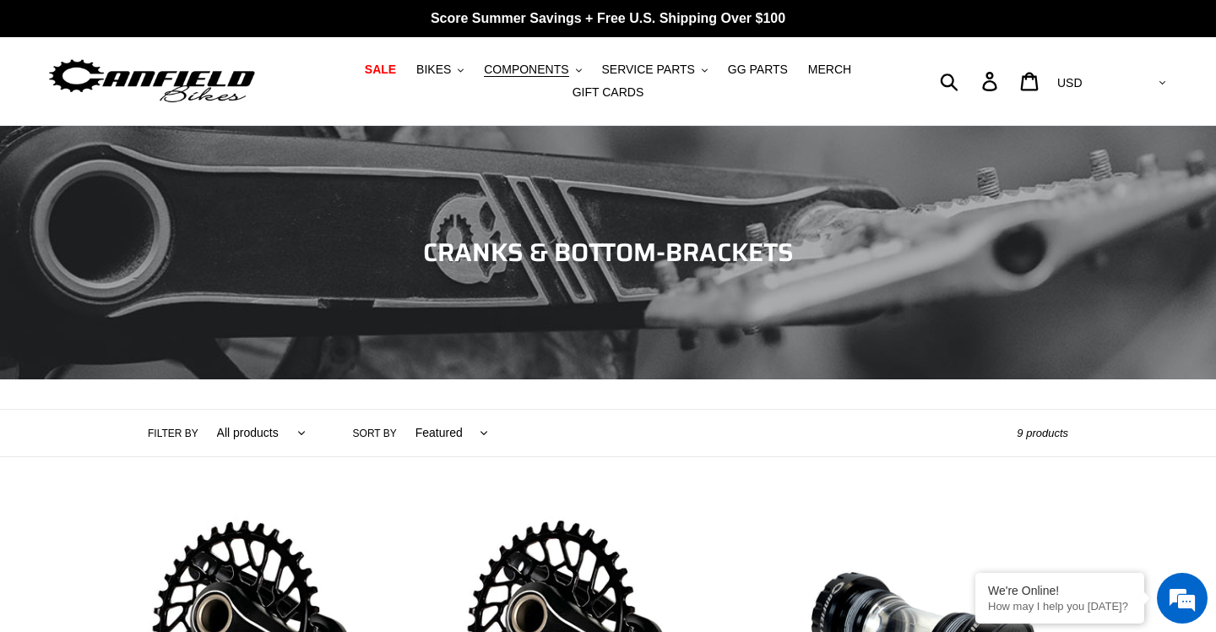 Image resolution: width=1216 pixels, height=632 pixels. What do you see at coordinates (758, 69) in the screenshot?
I see `a: GG PARTS` at bounding box center [758, 69].